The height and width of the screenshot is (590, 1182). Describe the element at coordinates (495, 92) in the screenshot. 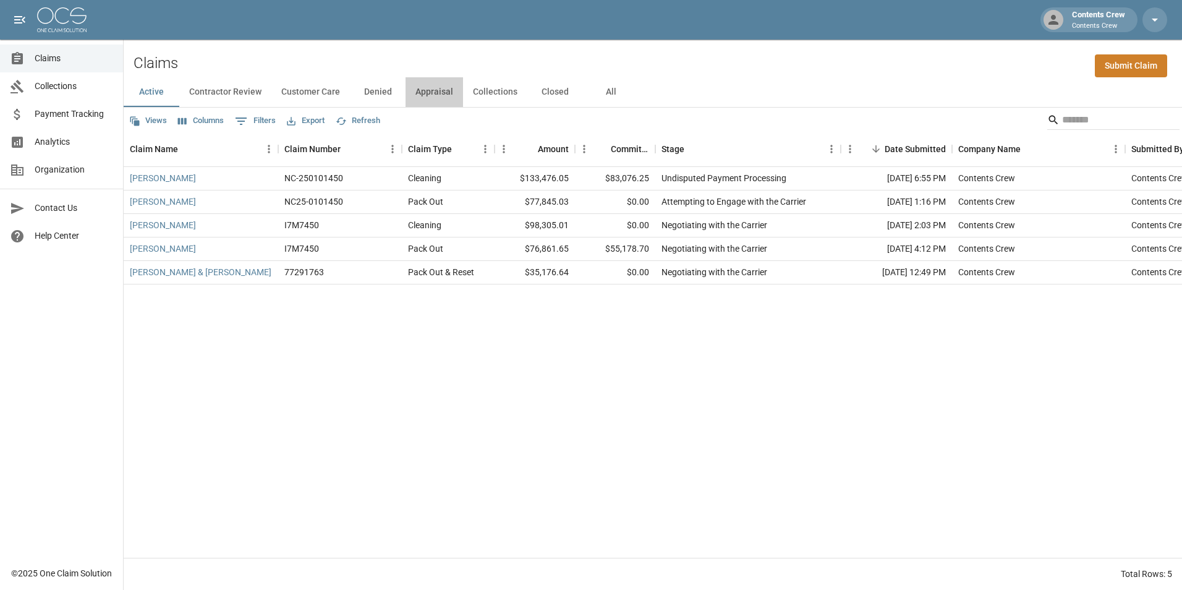

I see `button: Collections` at that location.